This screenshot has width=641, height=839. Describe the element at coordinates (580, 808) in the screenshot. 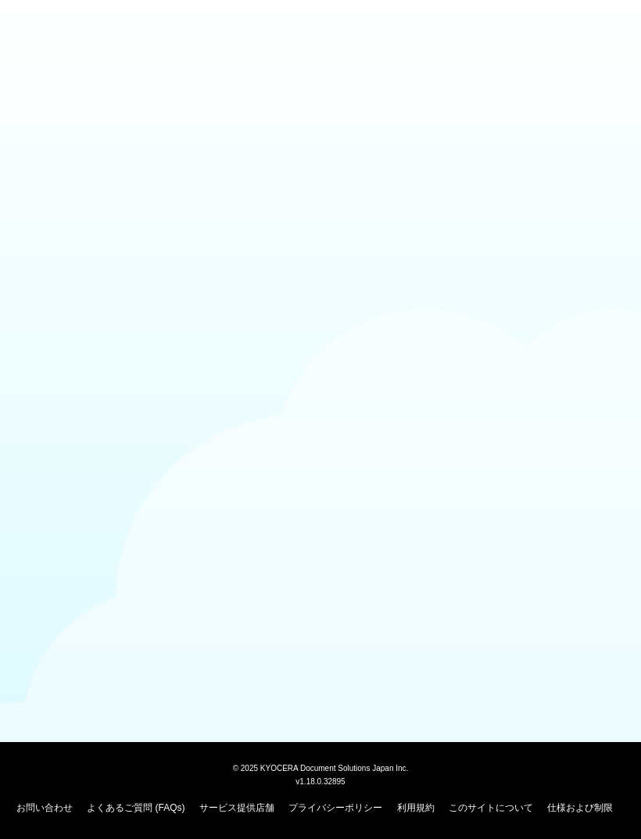

I see `a: 仕様および制限` at that location.